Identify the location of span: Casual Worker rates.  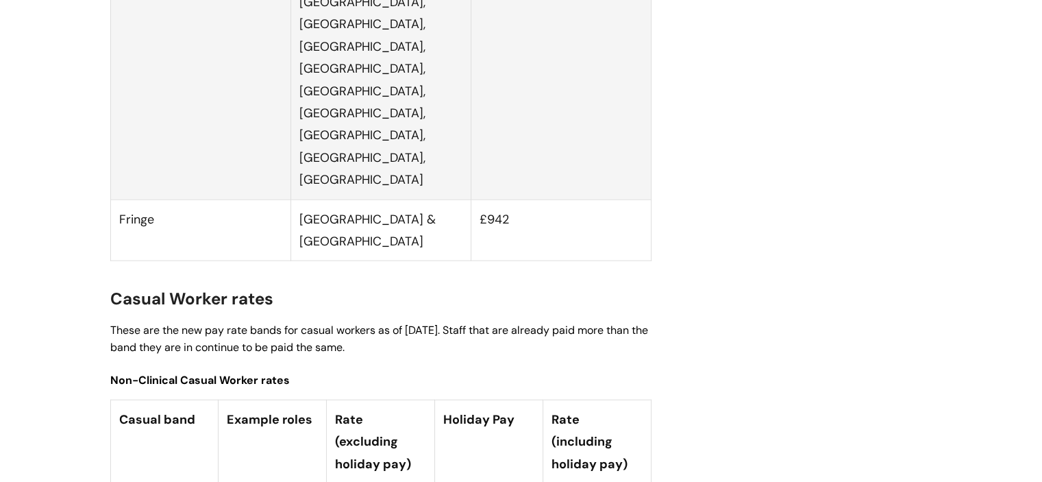
(192, 298).